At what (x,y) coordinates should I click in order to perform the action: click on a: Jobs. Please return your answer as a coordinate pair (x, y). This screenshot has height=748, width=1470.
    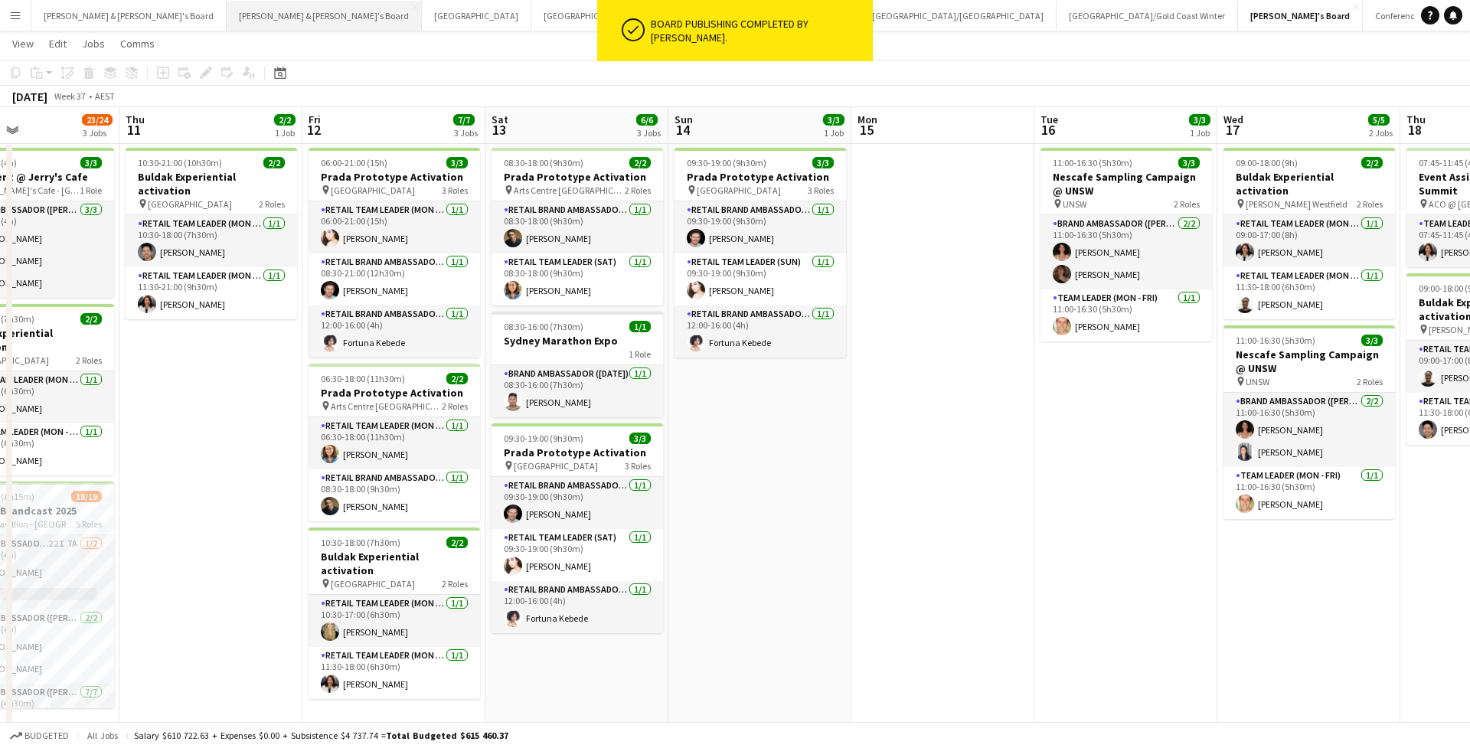
    Looking at the image, I should click on (93, 44).